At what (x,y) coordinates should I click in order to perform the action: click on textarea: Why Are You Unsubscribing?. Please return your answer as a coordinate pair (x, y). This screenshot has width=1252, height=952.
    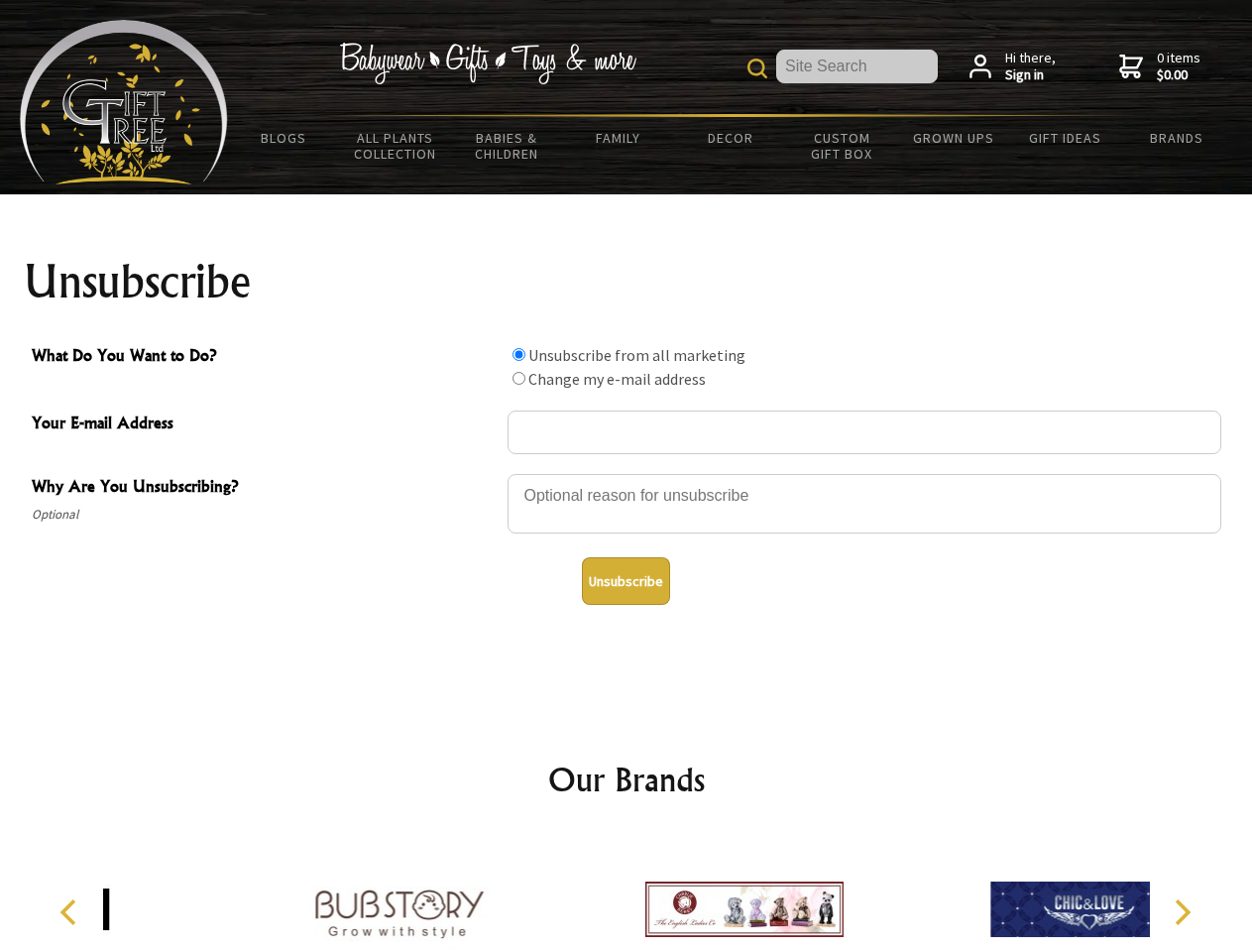
    Looking at the image, I should click on (864, 504).